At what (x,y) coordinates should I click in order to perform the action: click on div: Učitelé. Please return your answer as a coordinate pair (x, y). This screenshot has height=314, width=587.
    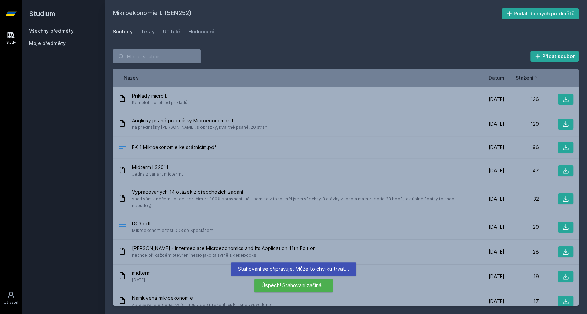
    Looking at the image, I should click on (172, 32).